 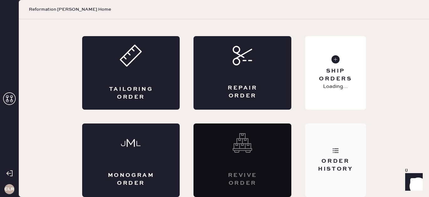 I want to click on div: Tailoring Order, so click(x=131, y=93).